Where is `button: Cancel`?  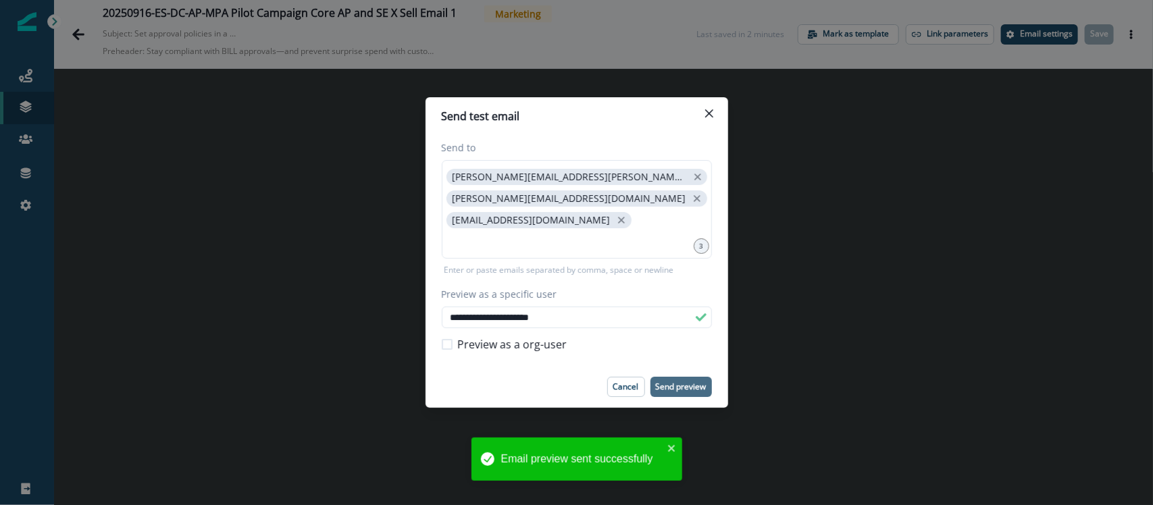
button: Cancel is located at coordinates (626, 387).